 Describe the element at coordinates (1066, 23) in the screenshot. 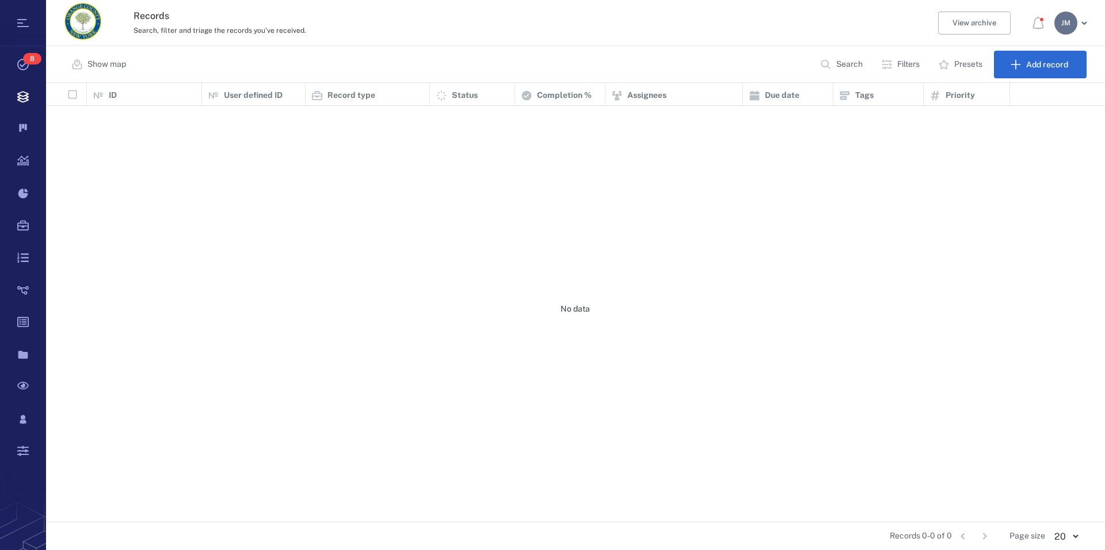

I see `div: J M` at that location.